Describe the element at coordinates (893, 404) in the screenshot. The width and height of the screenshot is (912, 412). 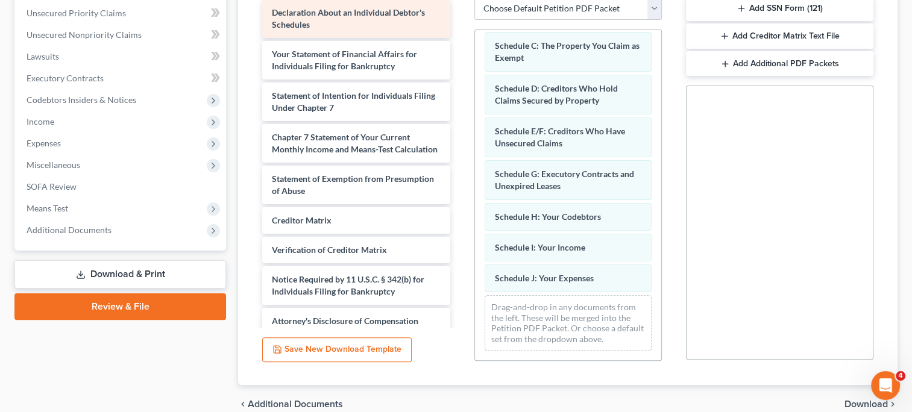
I see `i: chevron_right` at that location.